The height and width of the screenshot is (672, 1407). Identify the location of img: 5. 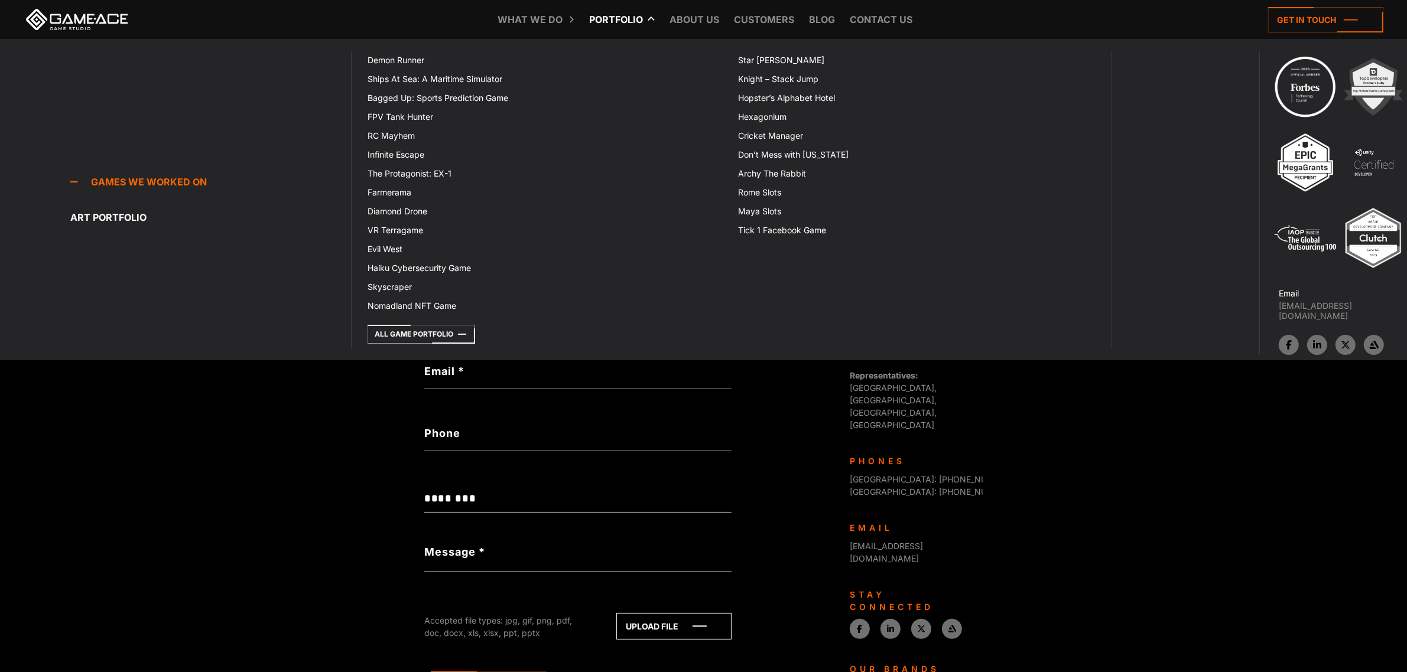
(1305, 238).